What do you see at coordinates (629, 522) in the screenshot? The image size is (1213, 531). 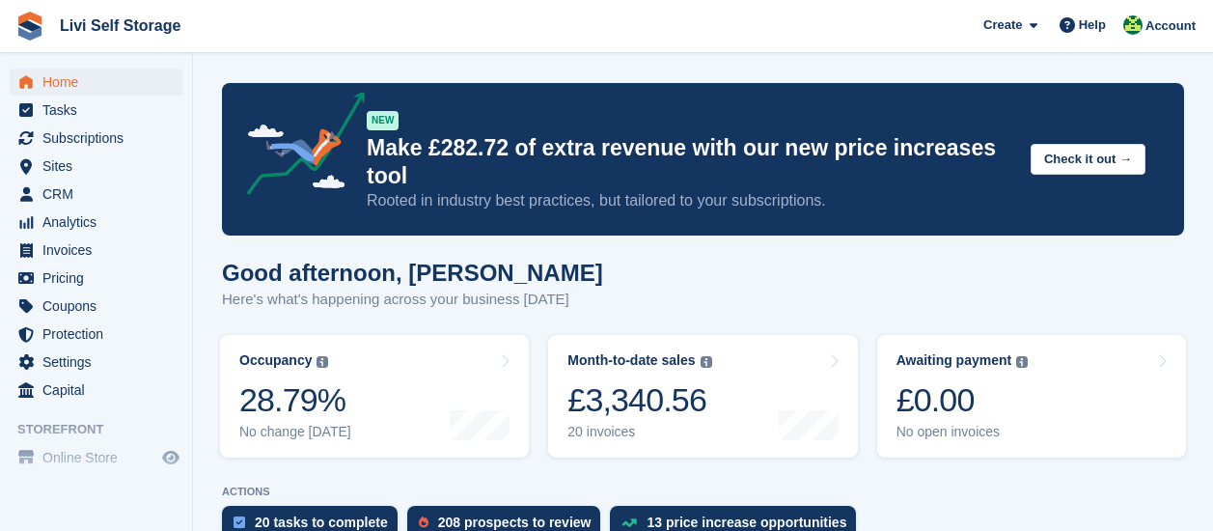 I see `img: price_increase_opportunities-93ffe204e8149a01c8c9dc8f82e8f89637d9d84a8eef4429ea346261dce0b2c0.svg` at bounding box center [629, 522].